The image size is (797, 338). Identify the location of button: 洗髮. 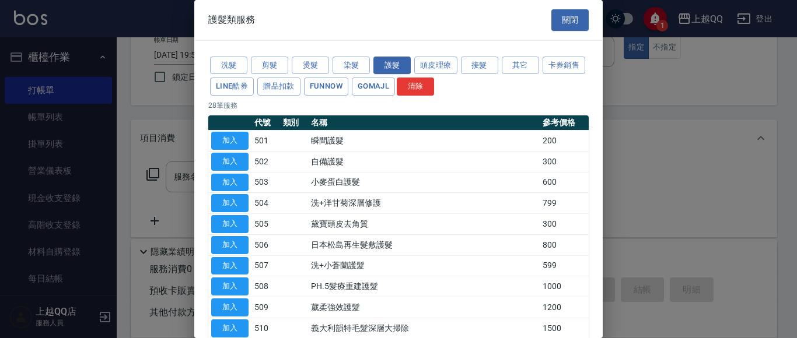
(229, 65).